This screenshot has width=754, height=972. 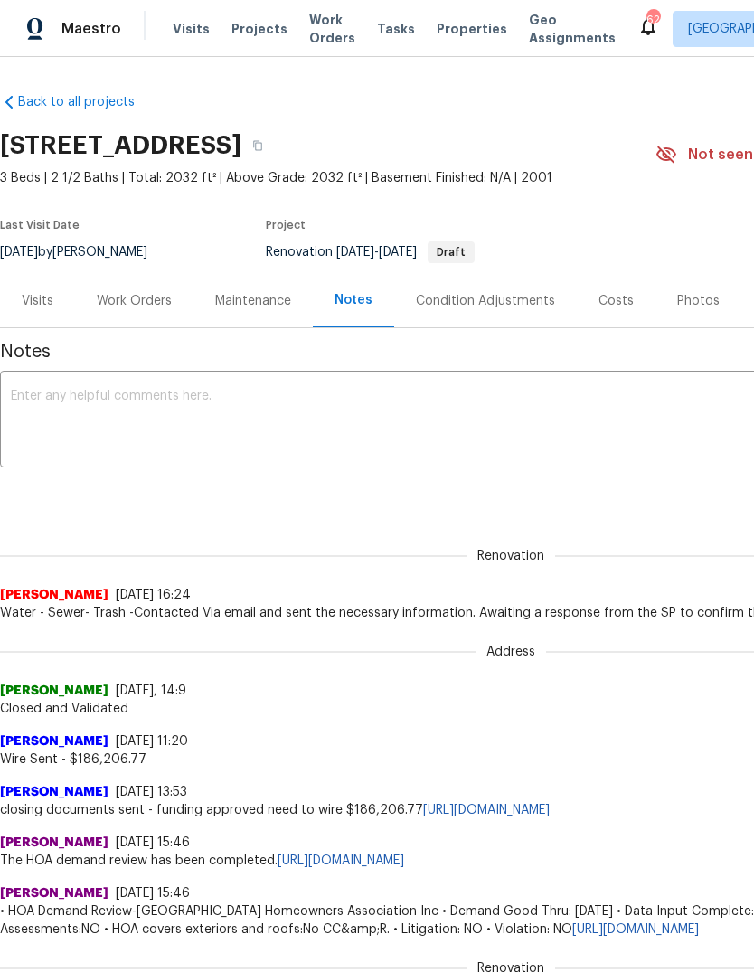 I want to click on span: Draft, so click(x=451, y=252).